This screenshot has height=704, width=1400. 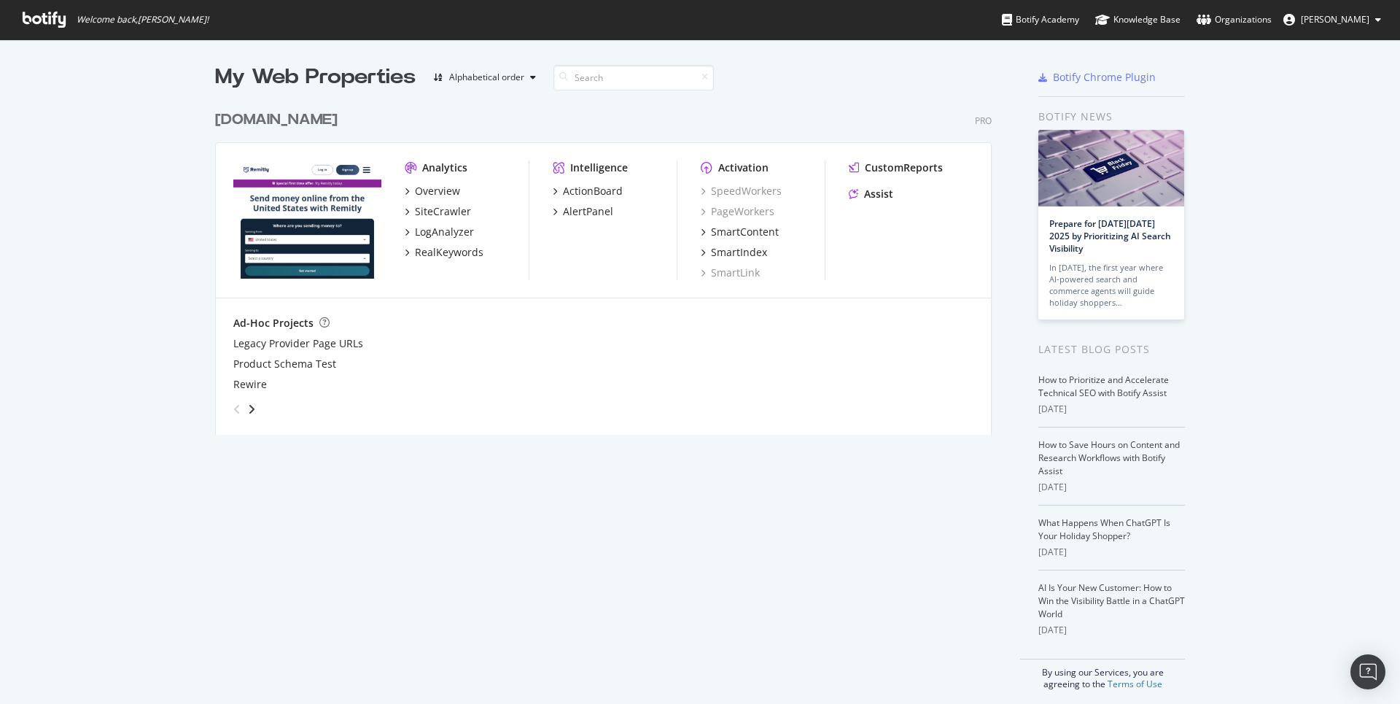 I want to click on a: Rewire, so click(x=250, y=384).